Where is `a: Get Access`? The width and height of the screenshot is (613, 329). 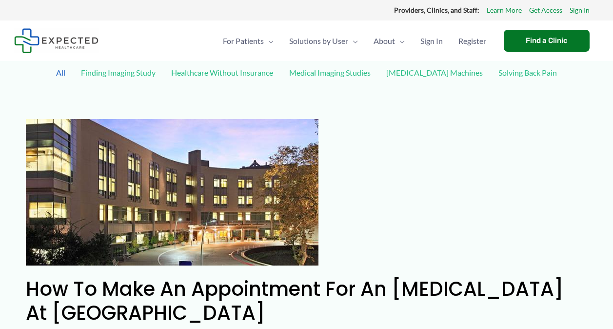 a: Get Access is located at coordinates (546, 10).